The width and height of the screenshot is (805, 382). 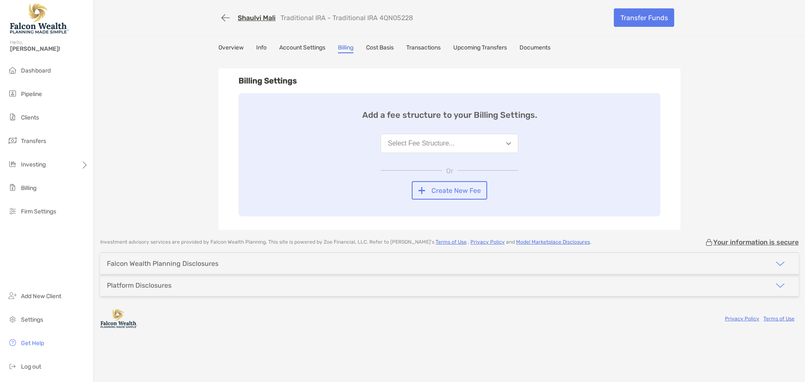 What do you see at coordinates (13, 187) in the screenshot?
I see `img: billing icon` at bounding box center [13, 187].